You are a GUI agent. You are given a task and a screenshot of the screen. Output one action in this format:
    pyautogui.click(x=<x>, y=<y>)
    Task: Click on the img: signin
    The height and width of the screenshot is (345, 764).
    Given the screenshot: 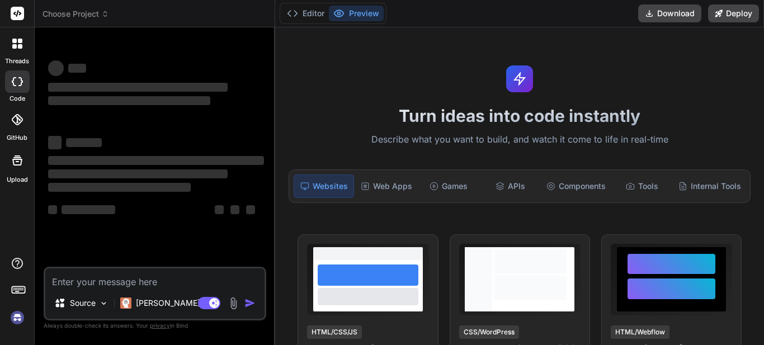 What is the action you would take?
    pyautogui.click(x=17, y=318)
    